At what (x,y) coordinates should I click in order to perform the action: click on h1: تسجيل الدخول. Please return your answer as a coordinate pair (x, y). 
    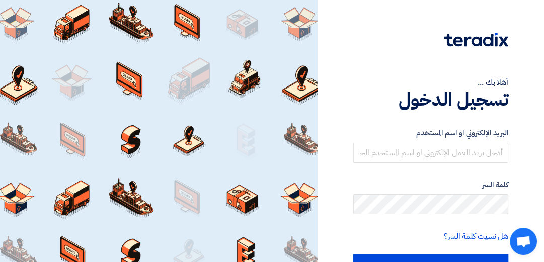
    Looking at the image, I should click on (431, 100).